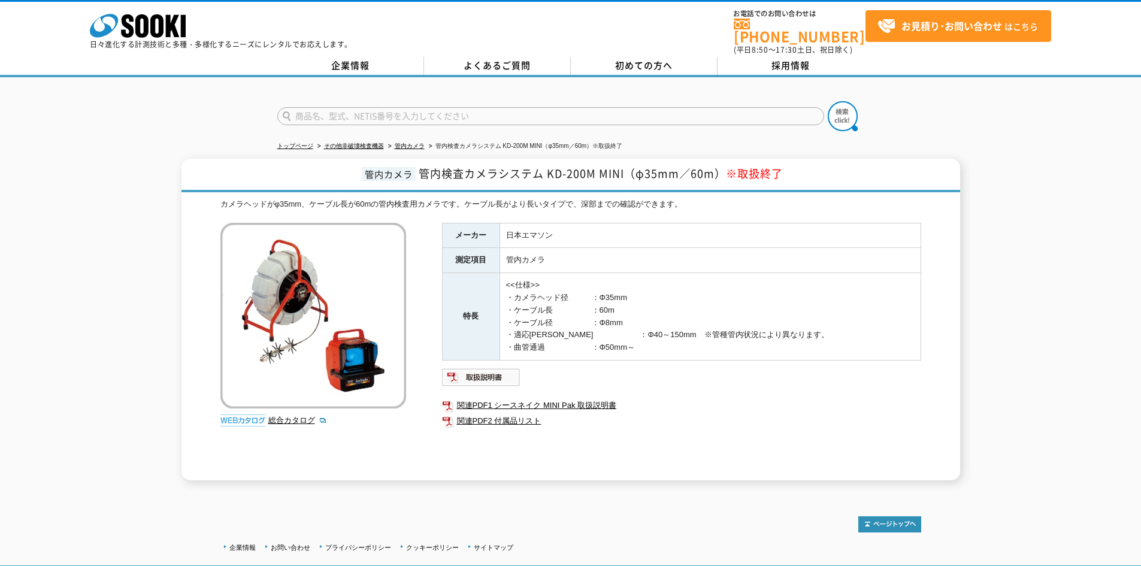  Describe the element at coordinates (710, 260) in the screenshot. I see `td: 管内カメラ` at that location.